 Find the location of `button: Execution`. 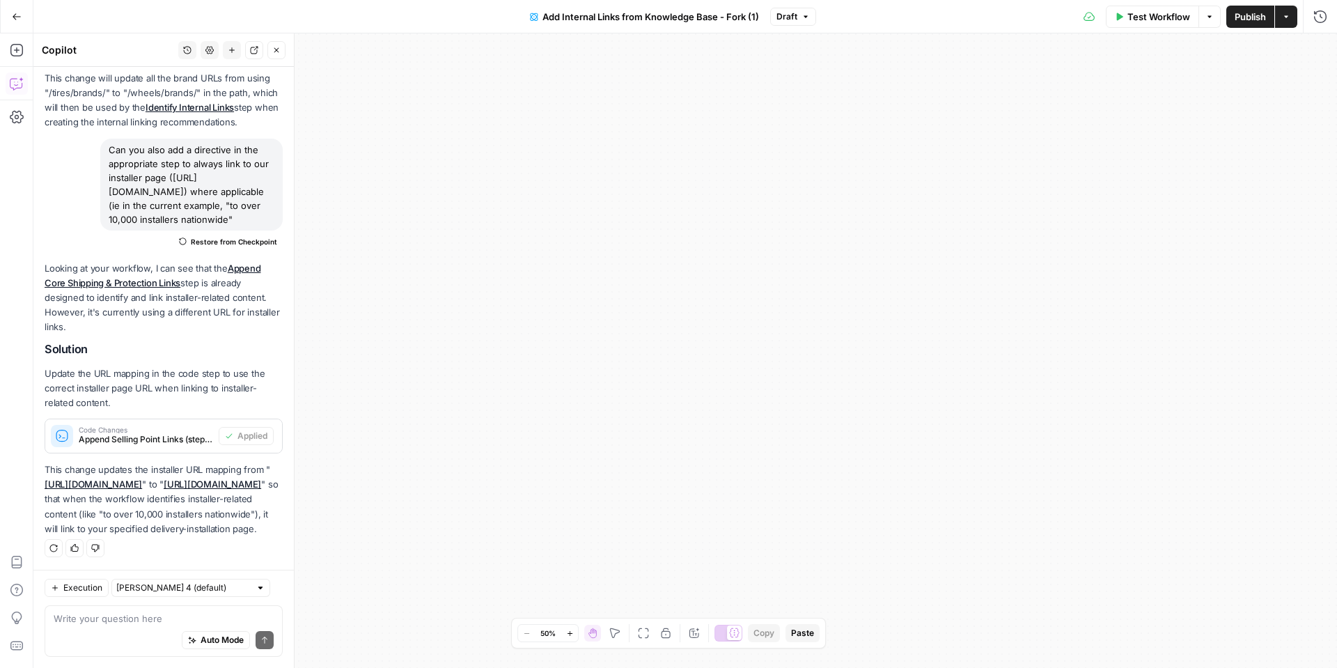

button: Execution is located at coordinates (77, 588).